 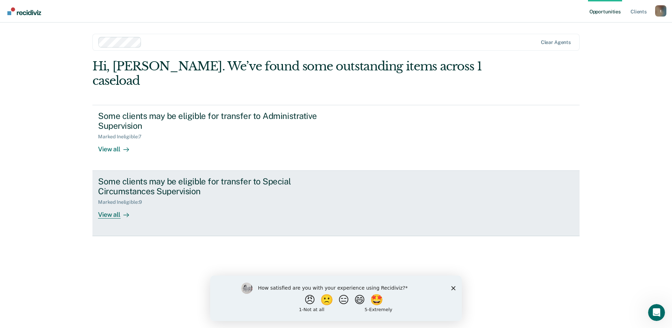 What do you see at coordinates (122, 136) in the screenshot?
I see `div: Marked Ineligible : 7` at bounding box center [122, 136].